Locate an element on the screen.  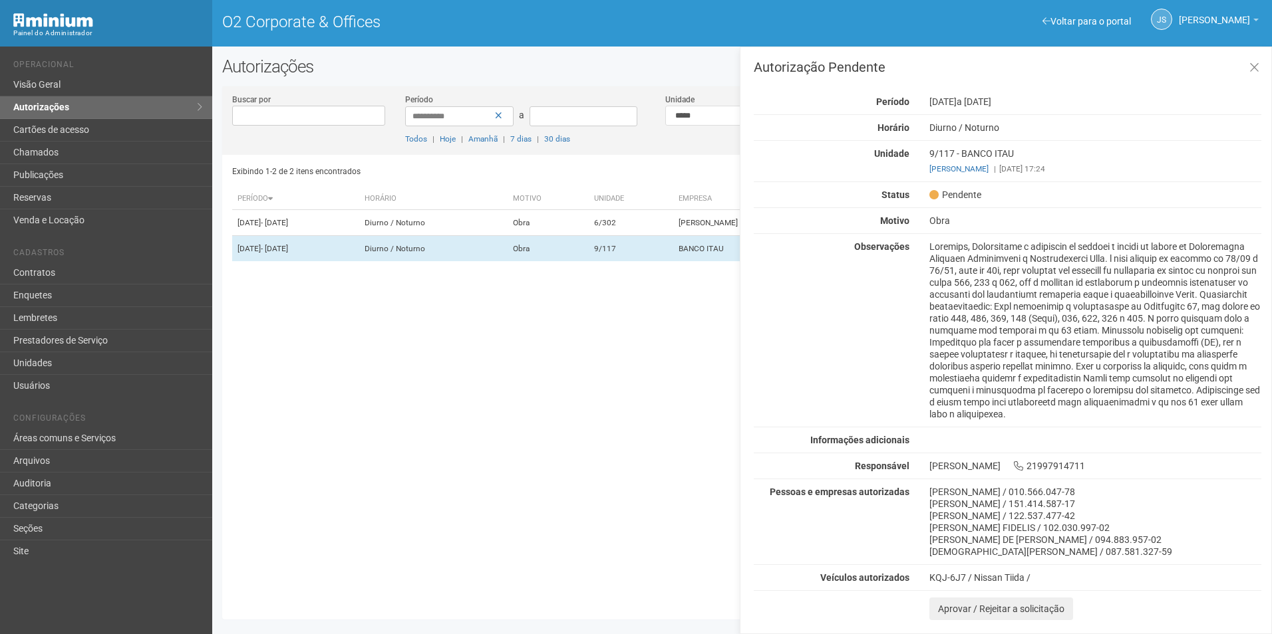
li: Cadastros is located at coordinates (108, 255).